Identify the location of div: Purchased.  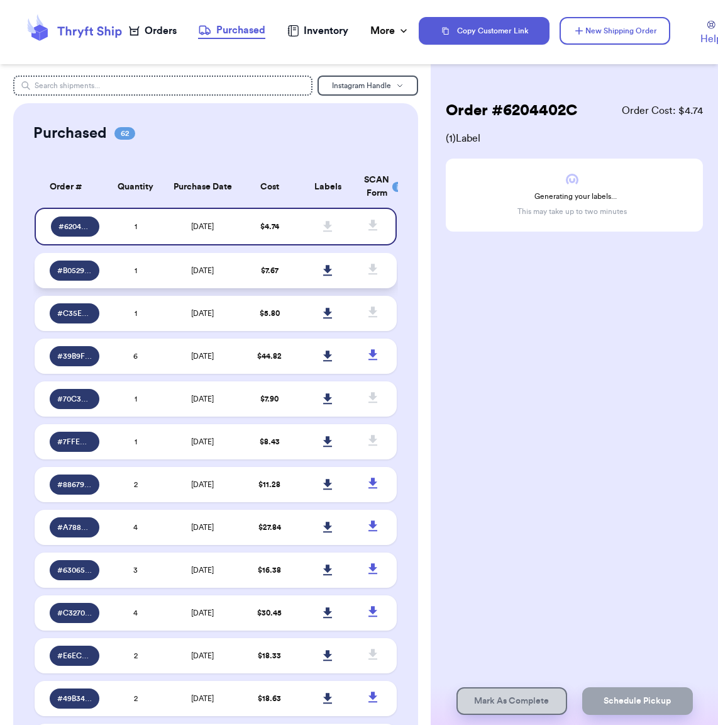
(231, 30).